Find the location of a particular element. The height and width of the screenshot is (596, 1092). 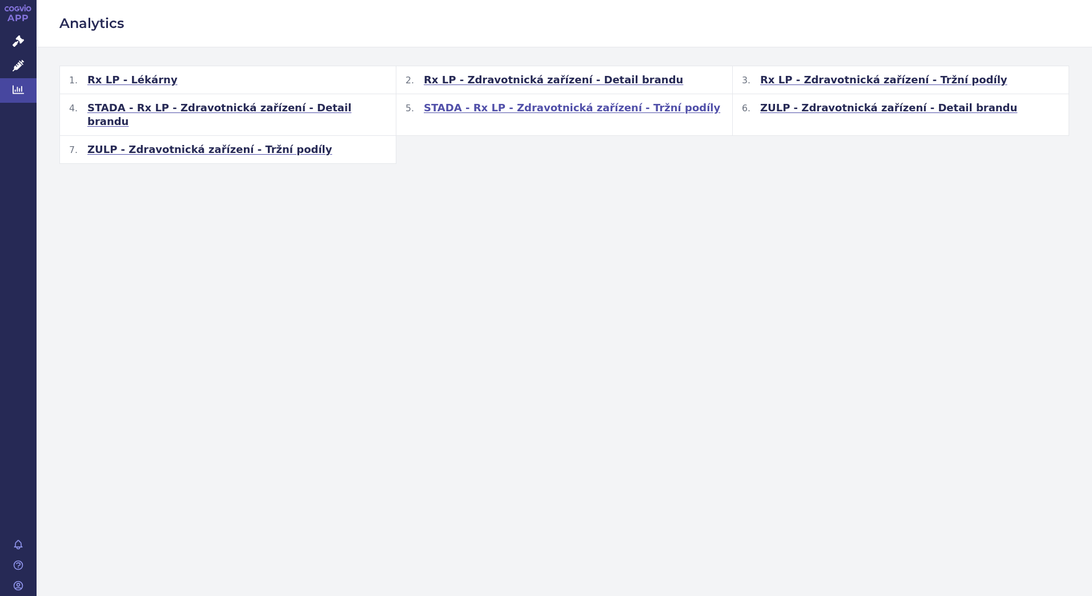

button: STADA - Rx LP - Zdravotnická zařízení - Tržní podíly is located at coordinates (564, 115).